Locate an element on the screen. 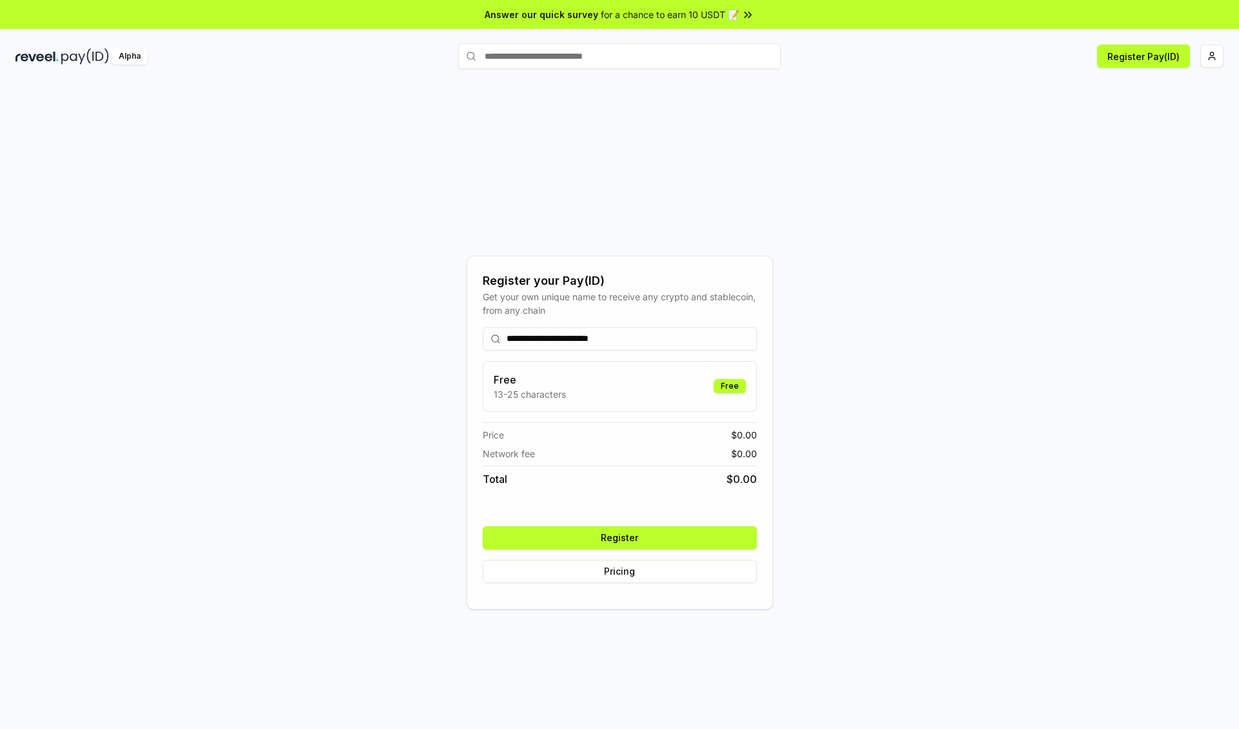 The height and width of the screenshot is (729, 1239). div: Free is located at coordinates (730, 386).